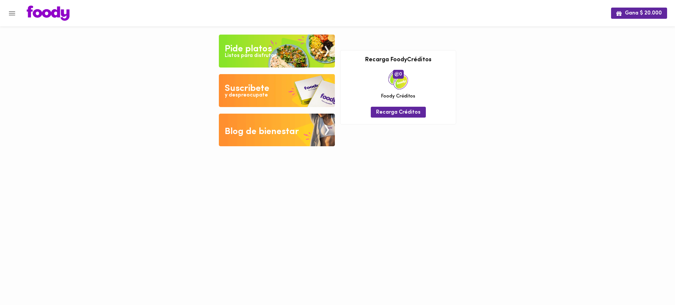 This screenshot has height=305, width=675. I want to click on img: Pide un Platos, so click(277, 51).